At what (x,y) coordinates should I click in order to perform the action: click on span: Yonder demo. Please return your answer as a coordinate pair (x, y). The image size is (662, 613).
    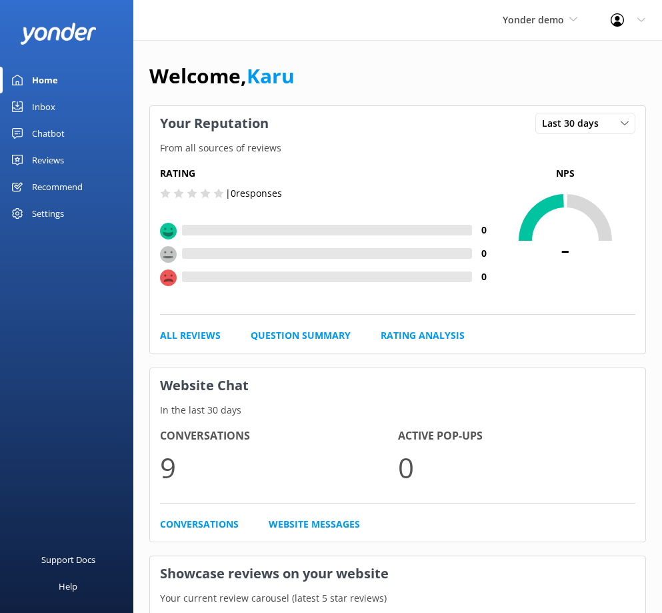
    Looking at the image, I should click on (534, 19).